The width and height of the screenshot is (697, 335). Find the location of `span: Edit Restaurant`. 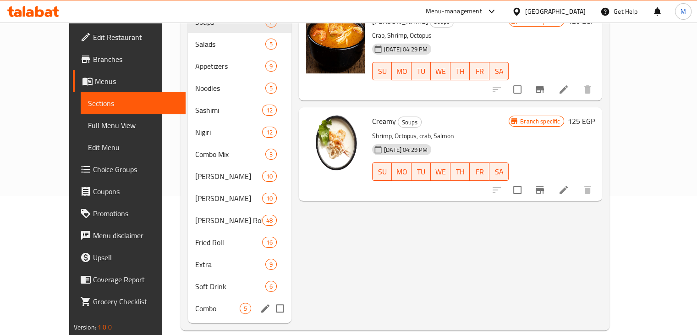

span: Edit Restaurant is located at coordinates (136, 37).